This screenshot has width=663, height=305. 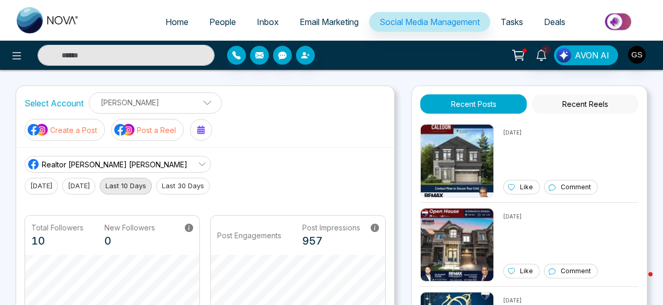 What do you see at coordinates (147, 130) in the screenshot?
I see `button: social-media-iconPost a Reel` at bounding box center [147, 130].